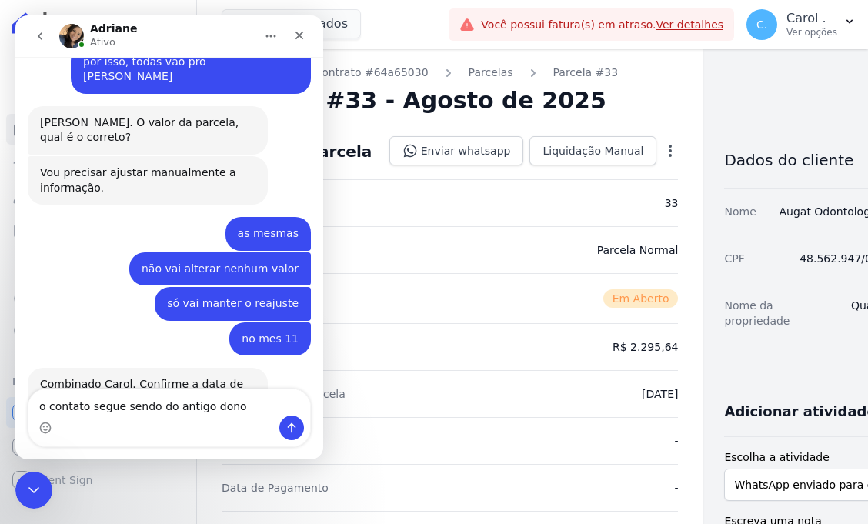 This screenshot has height=524, width=868. I want to click on span: Liquidação Manual, so click(593, 151).